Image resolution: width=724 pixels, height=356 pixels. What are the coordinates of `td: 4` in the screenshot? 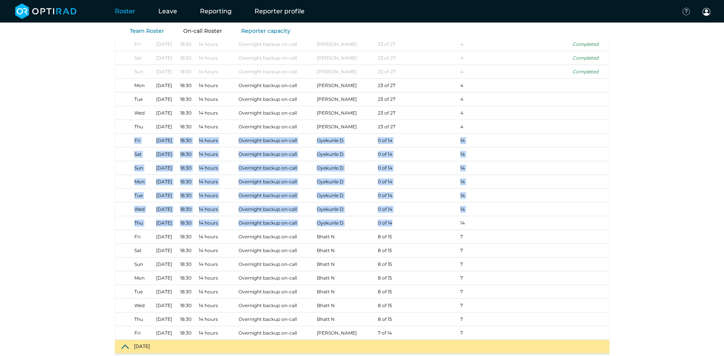 It's located at (514, 44).